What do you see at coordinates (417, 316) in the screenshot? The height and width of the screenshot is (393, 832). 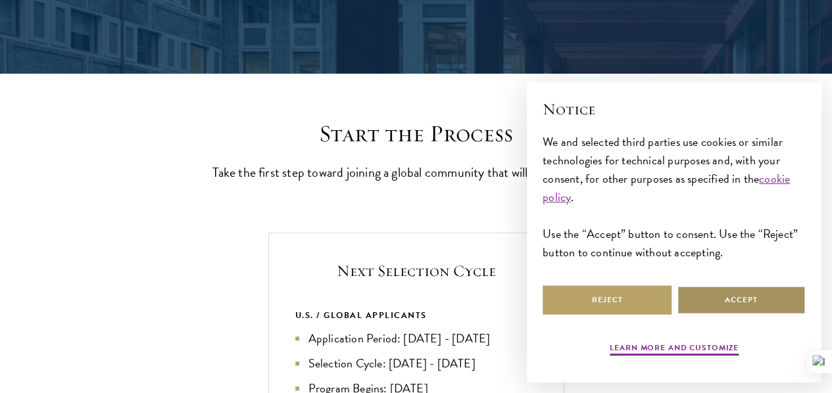 I see `div: U.S. / GLOBAL APPLICANTS` at bounding box center [417, 316].